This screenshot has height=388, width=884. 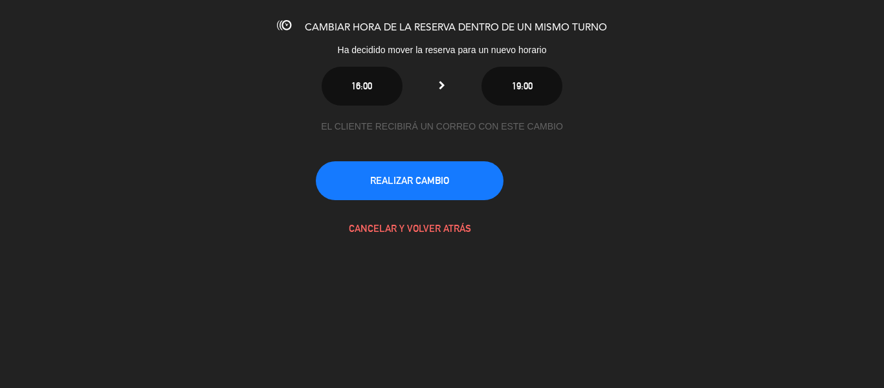 I want to click on span: 16:00, so click(x=362, y=85).